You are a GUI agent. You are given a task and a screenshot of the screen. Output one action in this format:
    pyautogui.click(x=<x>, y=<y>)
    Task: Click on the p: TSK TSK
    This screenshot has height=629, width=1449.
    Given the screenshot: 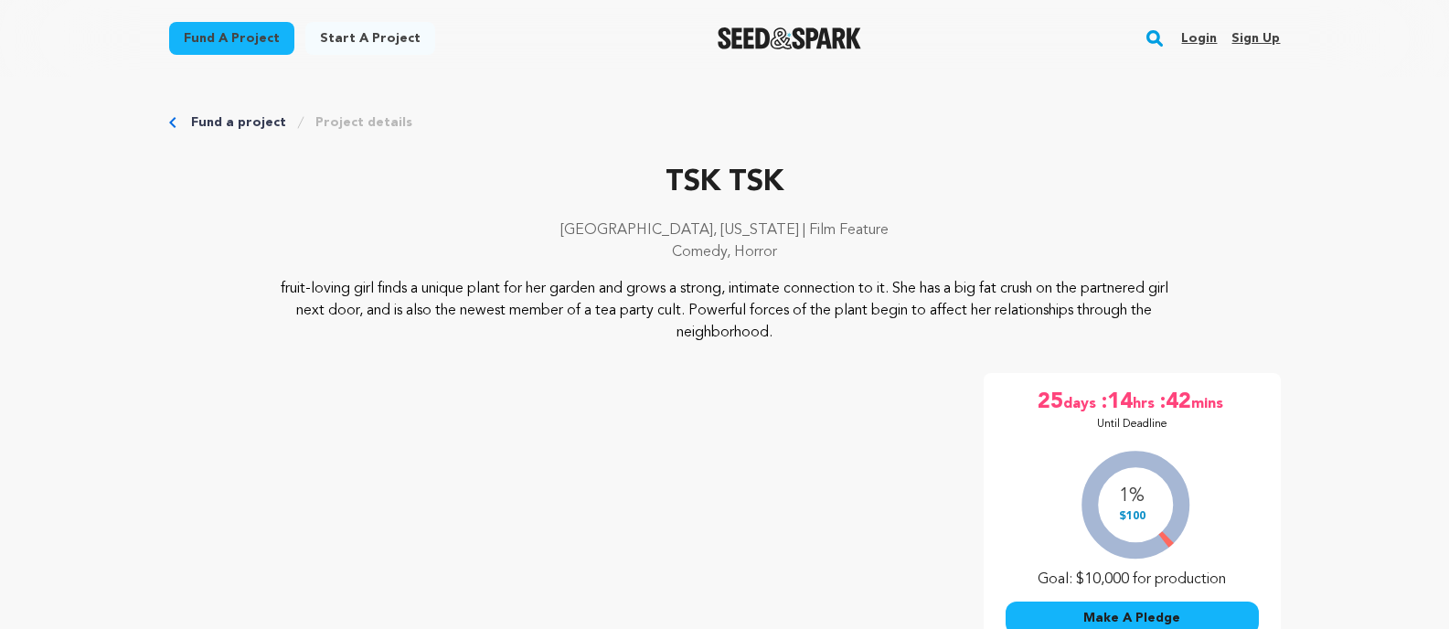 What is the action you would take?
    pyautogui.click(x=725, y=183)
    